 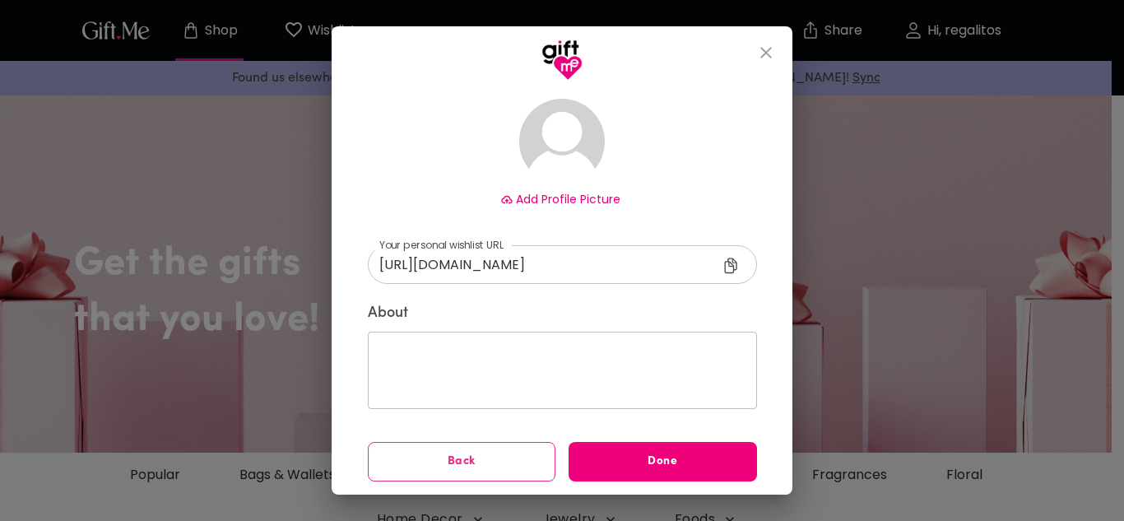 What do you see at coordinates (662, 461) in the screenshot?
I see `button: Done` at bounding box center [662, 461].